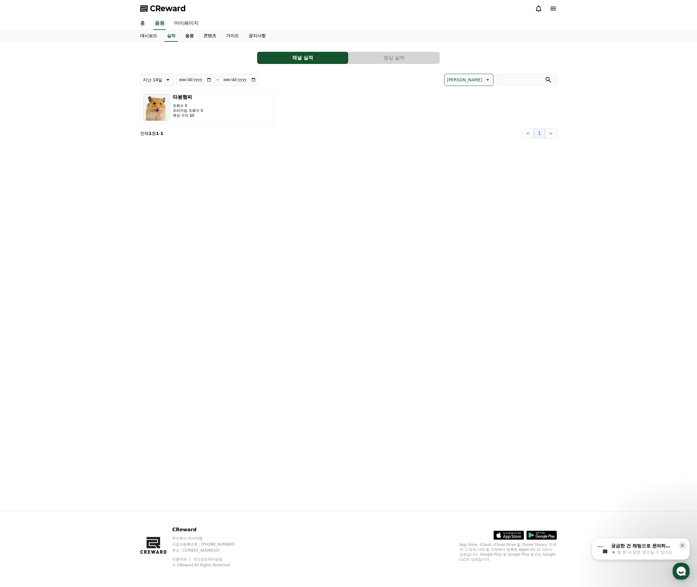 The height and width of the screenshot is (587, 697). Describe the element at coordinates (157, 107) in the screenshot. I see `img: 따봉햄찌` at that location.